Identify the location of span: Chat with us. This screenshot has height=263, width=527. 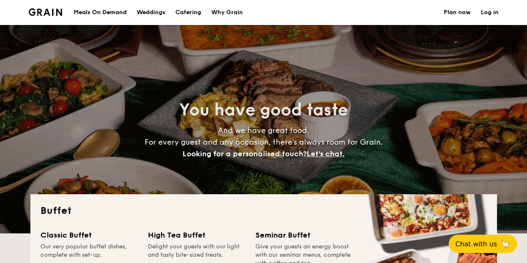
(476, 244).